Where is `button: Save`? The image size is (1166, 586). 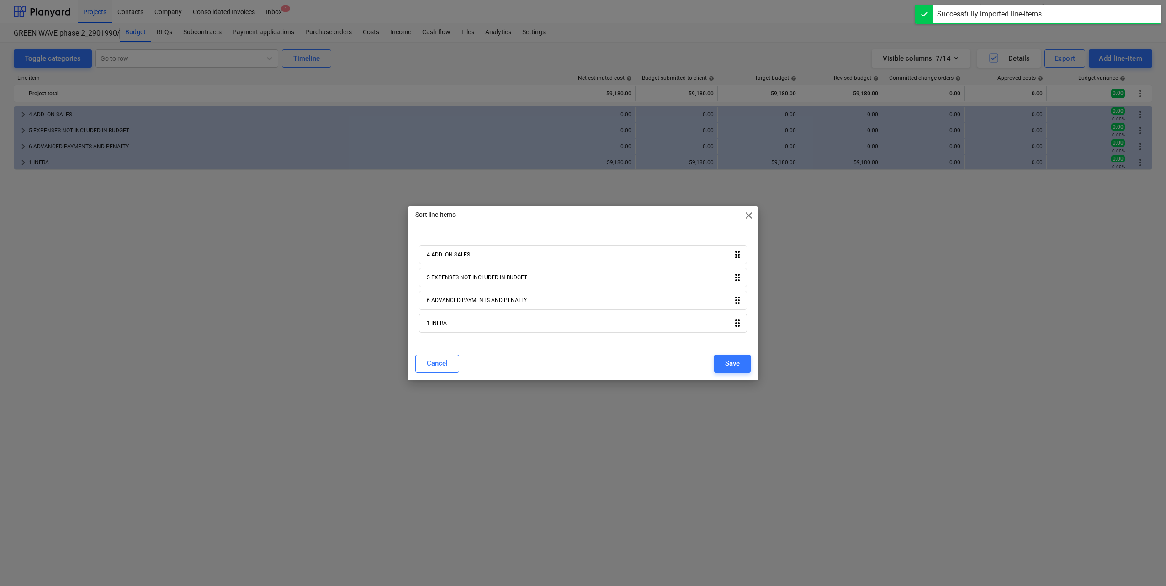 button: Save is located at coordinates (732, 364).